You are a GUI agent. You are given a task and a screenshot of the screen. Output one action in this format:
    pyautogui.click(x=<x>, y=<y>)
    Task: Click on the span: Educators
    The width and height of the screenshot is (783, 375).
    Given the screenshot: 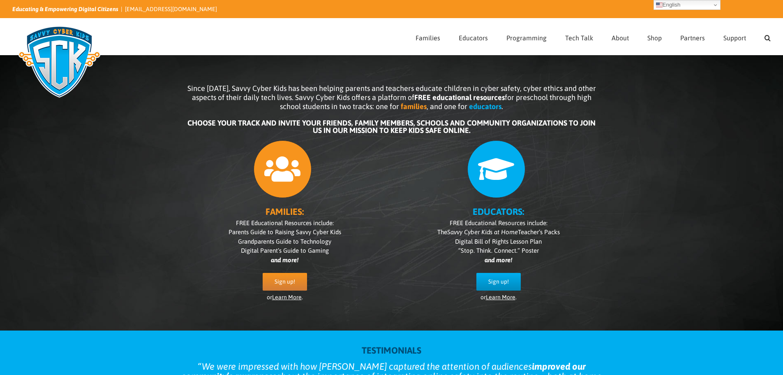 What is the action you would take?
    pyautogui.click(x=473, y=38)
    